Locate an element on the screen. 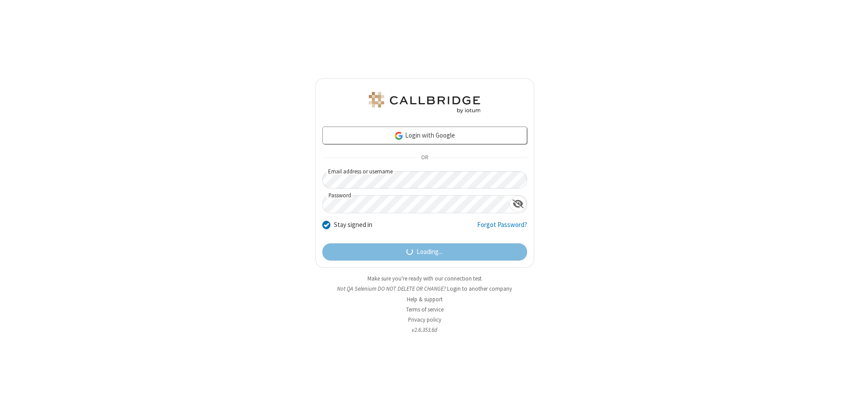  a: Login with Google is located at coordinates (424, 135).